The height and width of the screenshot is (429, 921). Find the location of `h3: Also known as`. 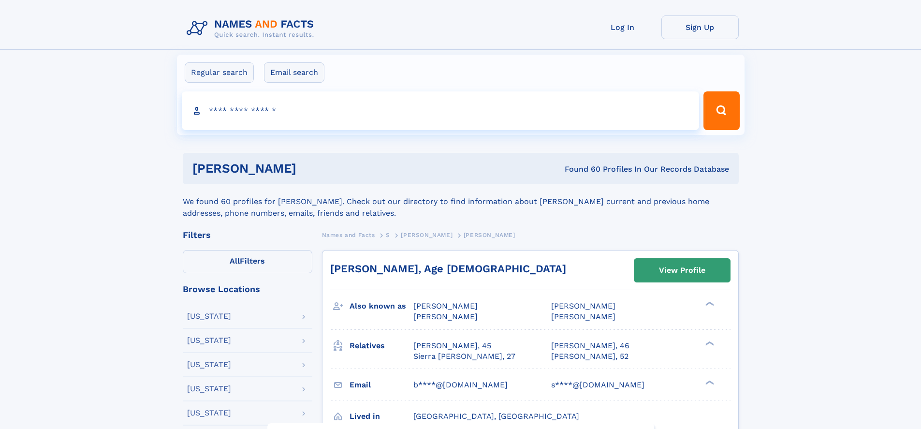

h3: Also known as is located at coordinates (382, 306).